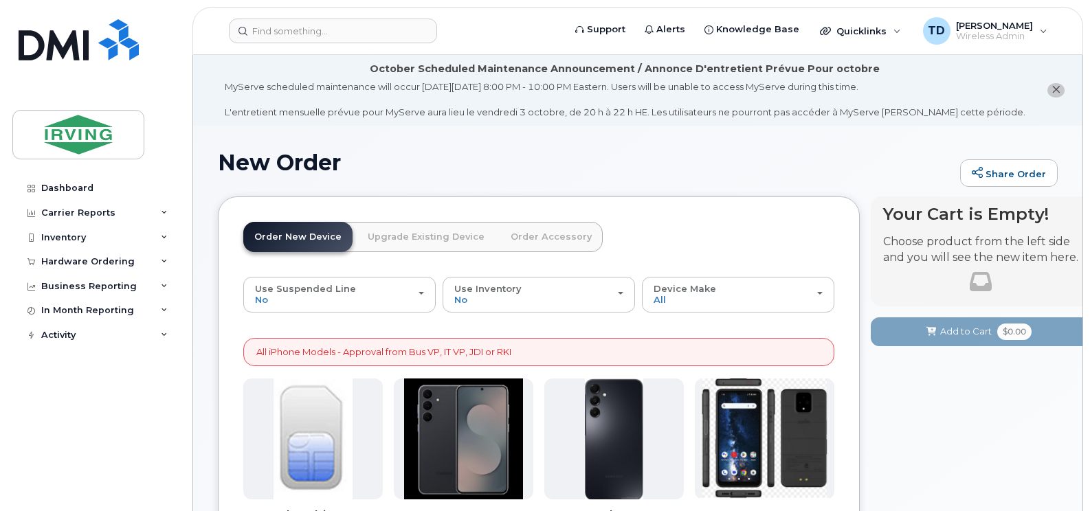 The width and height of the screenshot is (1090, 511). What do you see at coordinates (738, 295) in the screenshot?
I see `button: Device Make All` at bounding box center [738, 295].